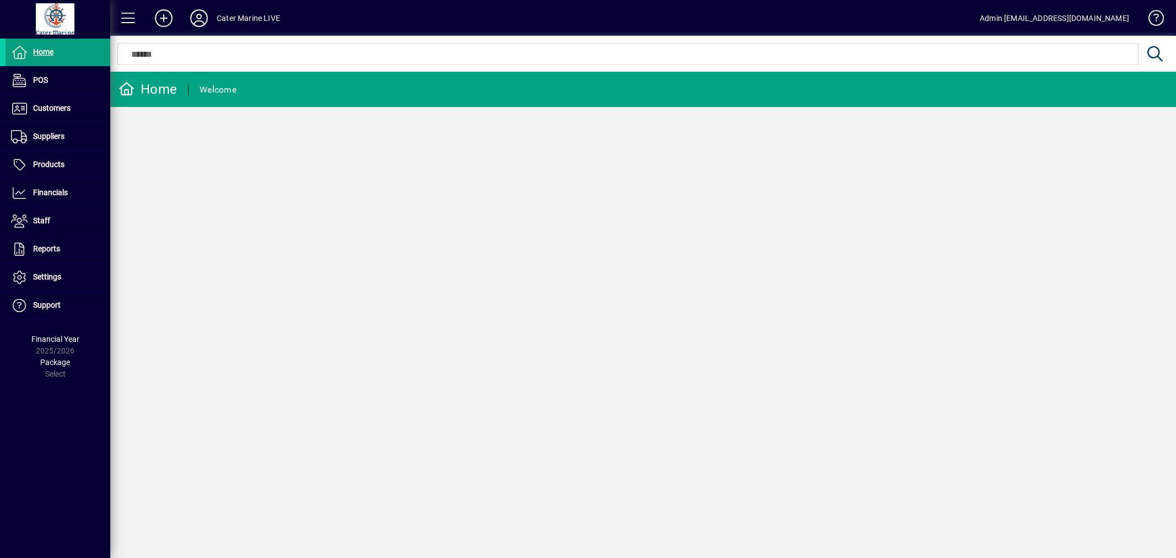 The image size is (1176, 558). I want to click on span: Customers, so click(52, 108).